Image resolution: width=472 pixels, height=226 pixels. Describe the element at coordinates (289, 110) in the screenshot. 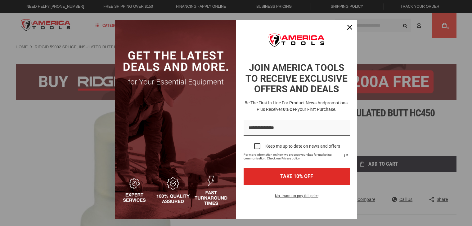

I see `strong: 10% OFF` at that location.